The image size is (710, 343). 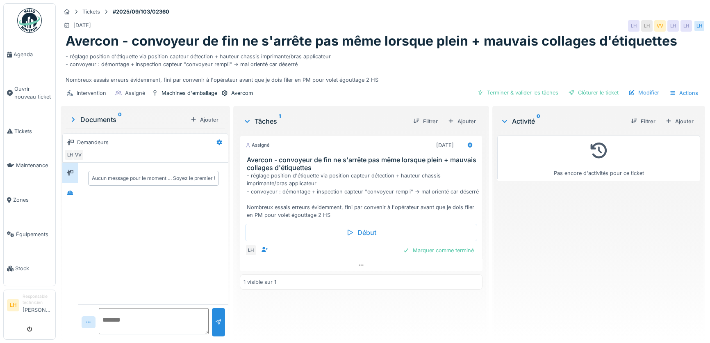 What do you see at coordinates (30, 21) in the screenshot?
I see `img: Badge_color-CXgf-gQk.svg` at bounding box center [30, 21].